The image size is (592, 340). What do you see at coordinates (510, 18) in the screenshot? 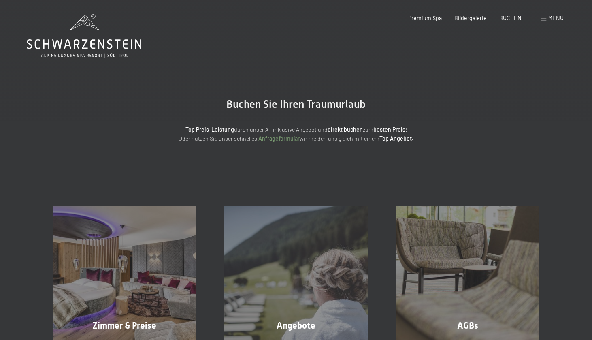
I see `span: BUCHEN` at bounding box center [510, 18].